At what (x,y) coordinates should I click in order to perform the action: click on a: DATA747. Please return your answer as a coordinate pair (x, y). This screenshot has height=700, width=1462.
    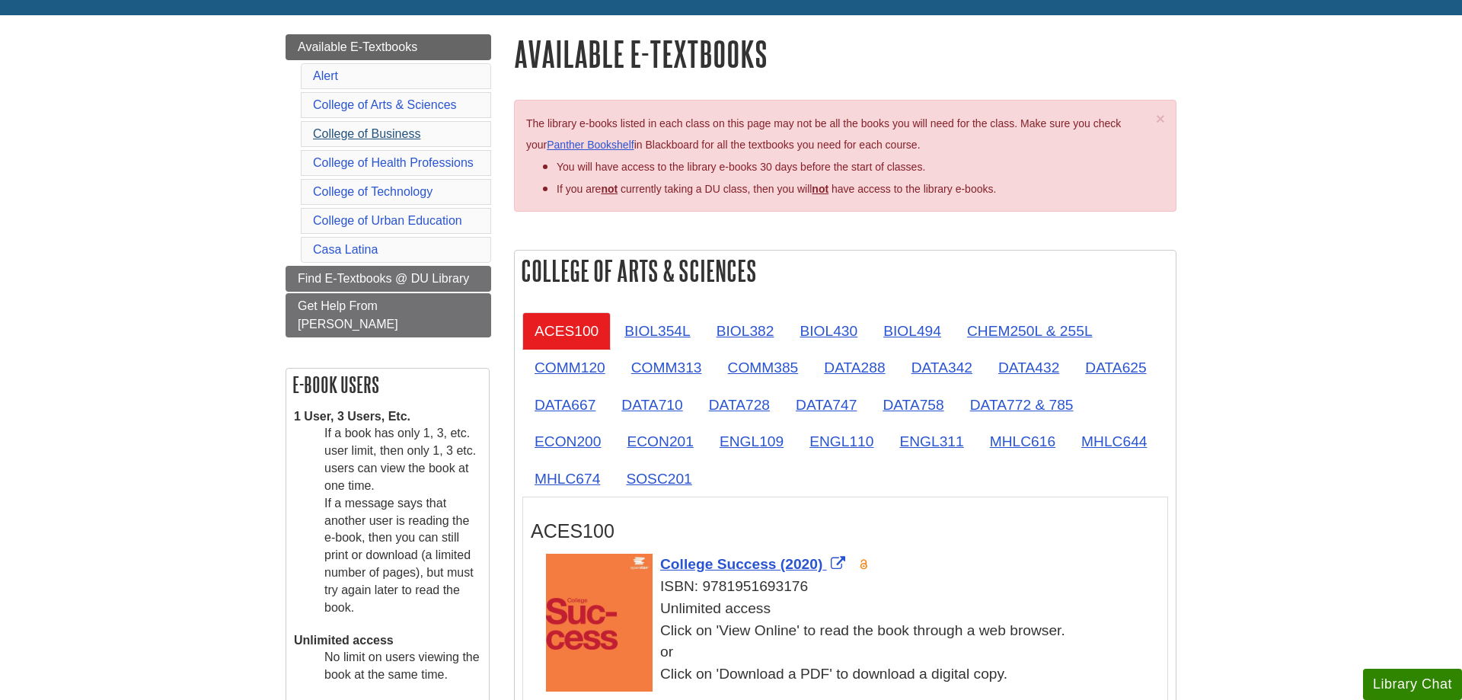
    Looking at the image, I should click on (826, 404).